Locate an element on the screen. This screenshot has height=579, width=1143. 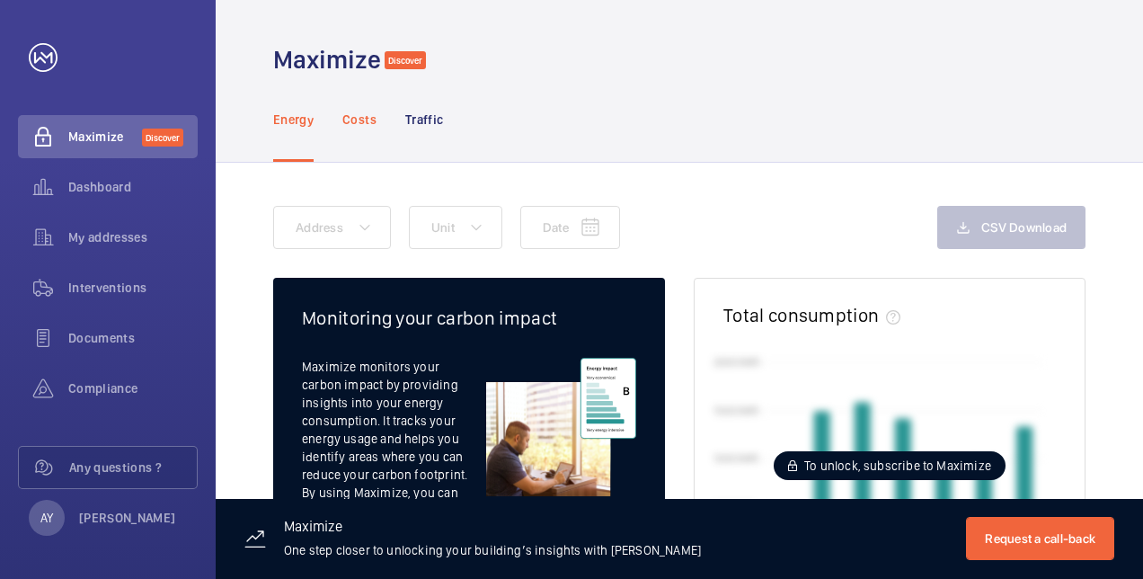
text: 1000 kWh is located at coordinates (736, 458).